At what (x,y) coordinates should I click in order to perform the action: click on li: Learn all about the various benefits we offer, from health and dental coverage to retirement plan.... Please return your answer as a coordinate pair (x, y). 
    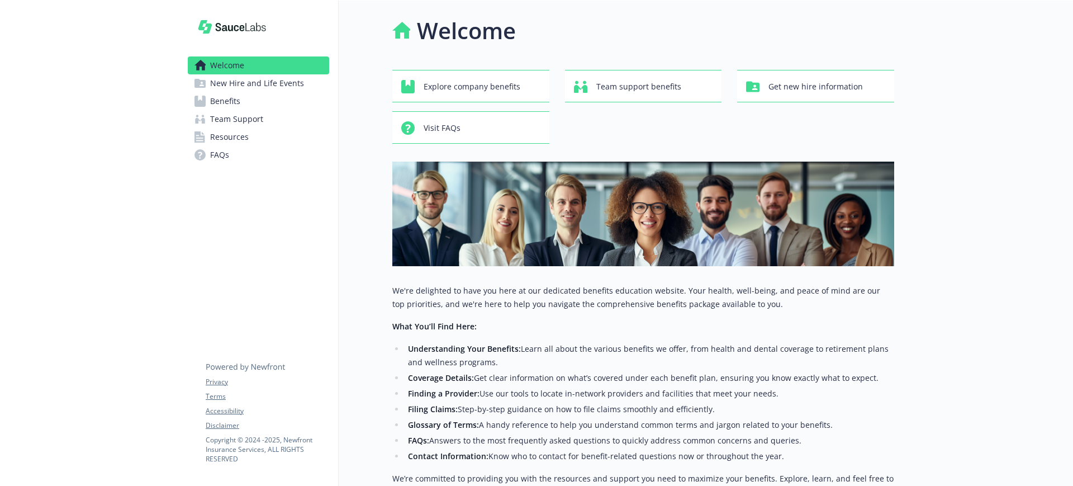
    Looking at the image, I should click on (649, 355).